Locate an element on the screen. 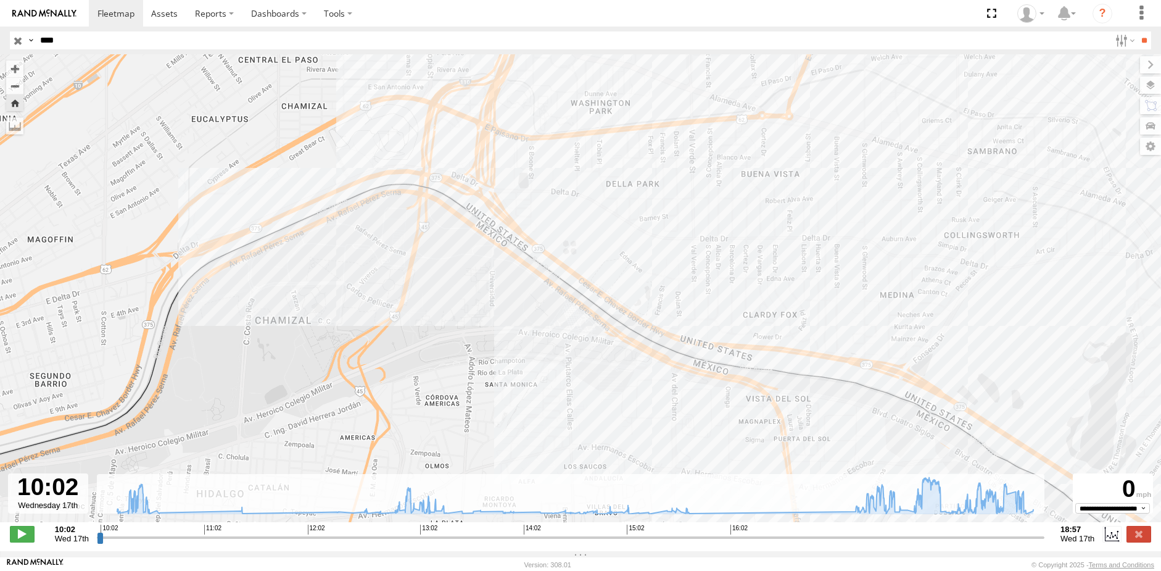  div: HECTOR HERNANDEZ is located at coordinates (1031, 14).